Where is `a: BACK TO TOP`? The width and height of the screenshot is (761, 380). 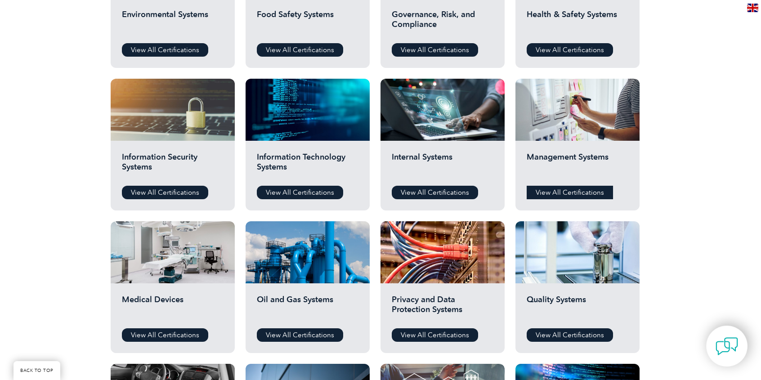
a: BACK TO TOP is located at coordinates (37, 370).